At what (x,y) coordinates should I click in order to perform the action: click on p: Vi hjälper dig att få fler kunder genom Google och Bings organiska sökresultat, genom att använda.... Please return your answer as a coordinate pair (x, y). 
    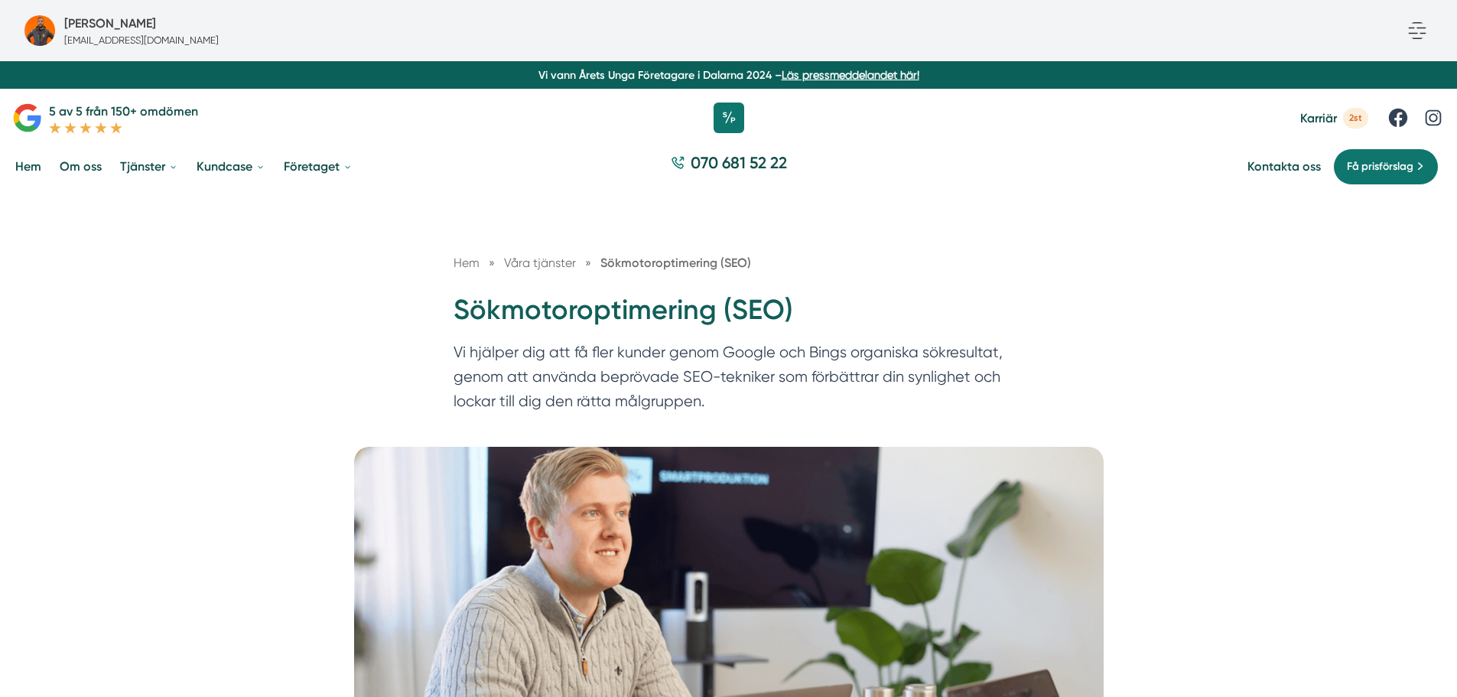
    Looking at the image, I should click on (729, 380).